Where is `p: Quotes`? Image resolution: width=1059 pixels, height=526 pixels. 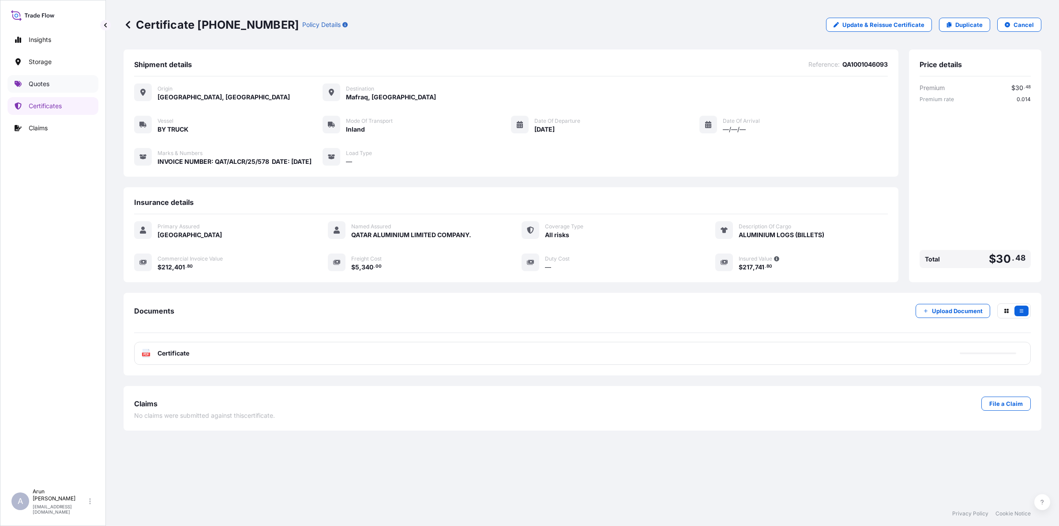
p: Quotes is located at coordinates (39, 84).